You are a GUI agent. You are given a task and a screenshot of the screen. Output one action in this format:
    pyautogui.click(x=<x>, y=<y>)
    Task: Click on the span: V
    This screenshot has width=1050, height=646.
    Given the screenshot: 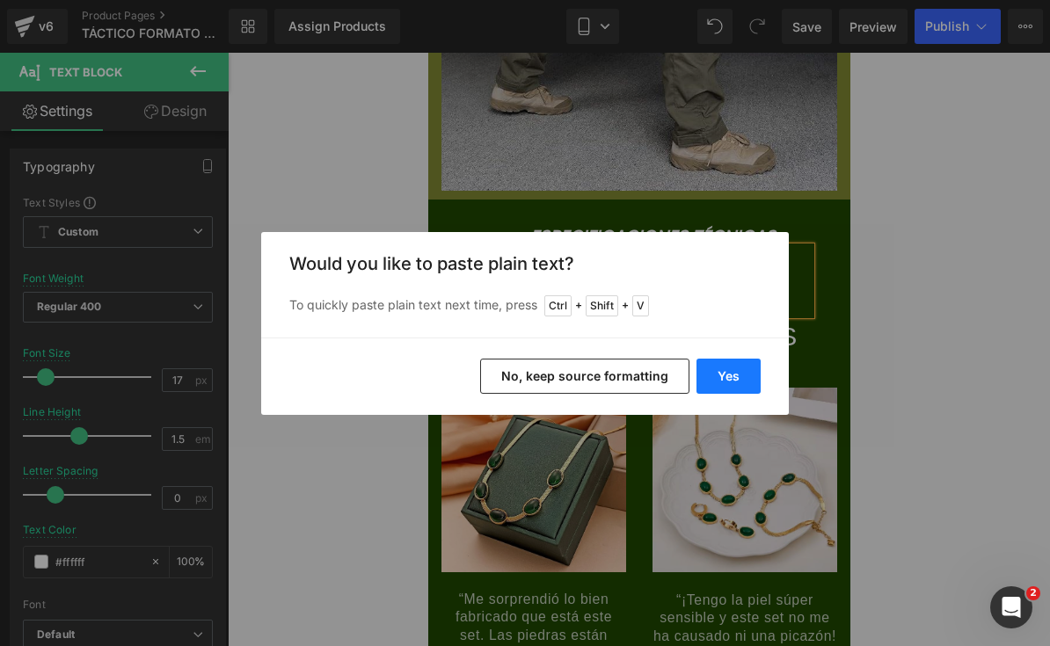 What is the action you would take?
    pyautogui.click(x=640, y=306)
    